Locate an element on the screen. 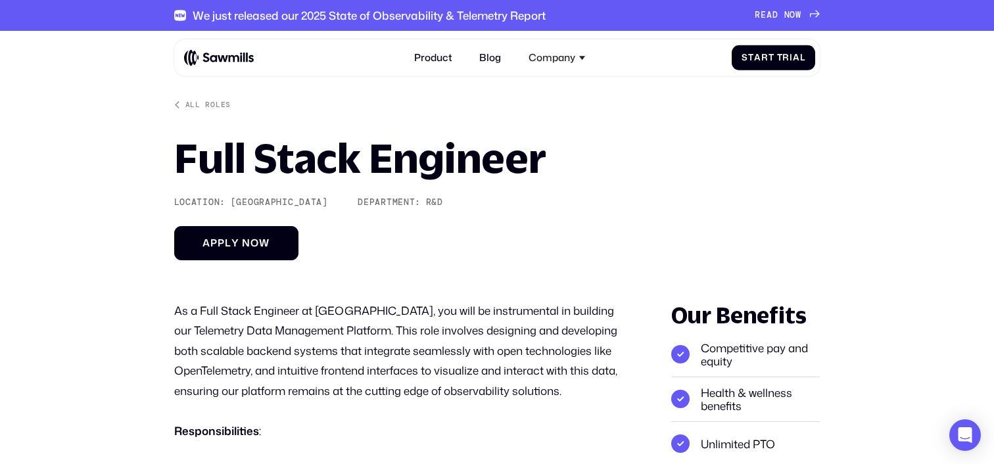 The image size is (994, 464). strong: Responsibilities is located at coordinates (216, 431).